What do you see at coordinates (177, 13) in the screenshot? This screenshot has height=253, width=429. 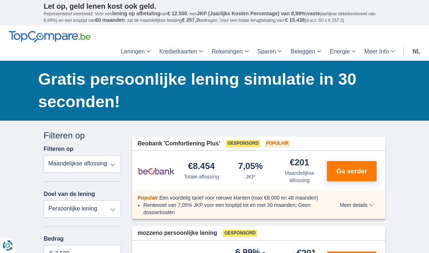 I see `span: € 12.500` at bounding box center [177, 13].